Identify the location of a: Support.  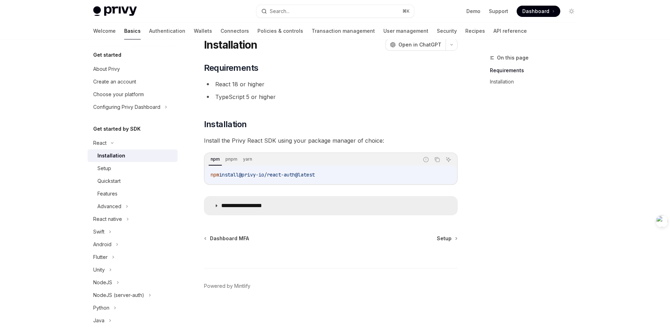
(499, 11).